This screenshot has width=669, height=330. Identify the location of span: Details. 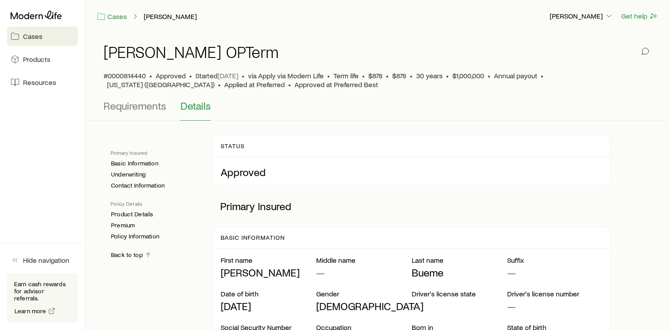
(196, 106).